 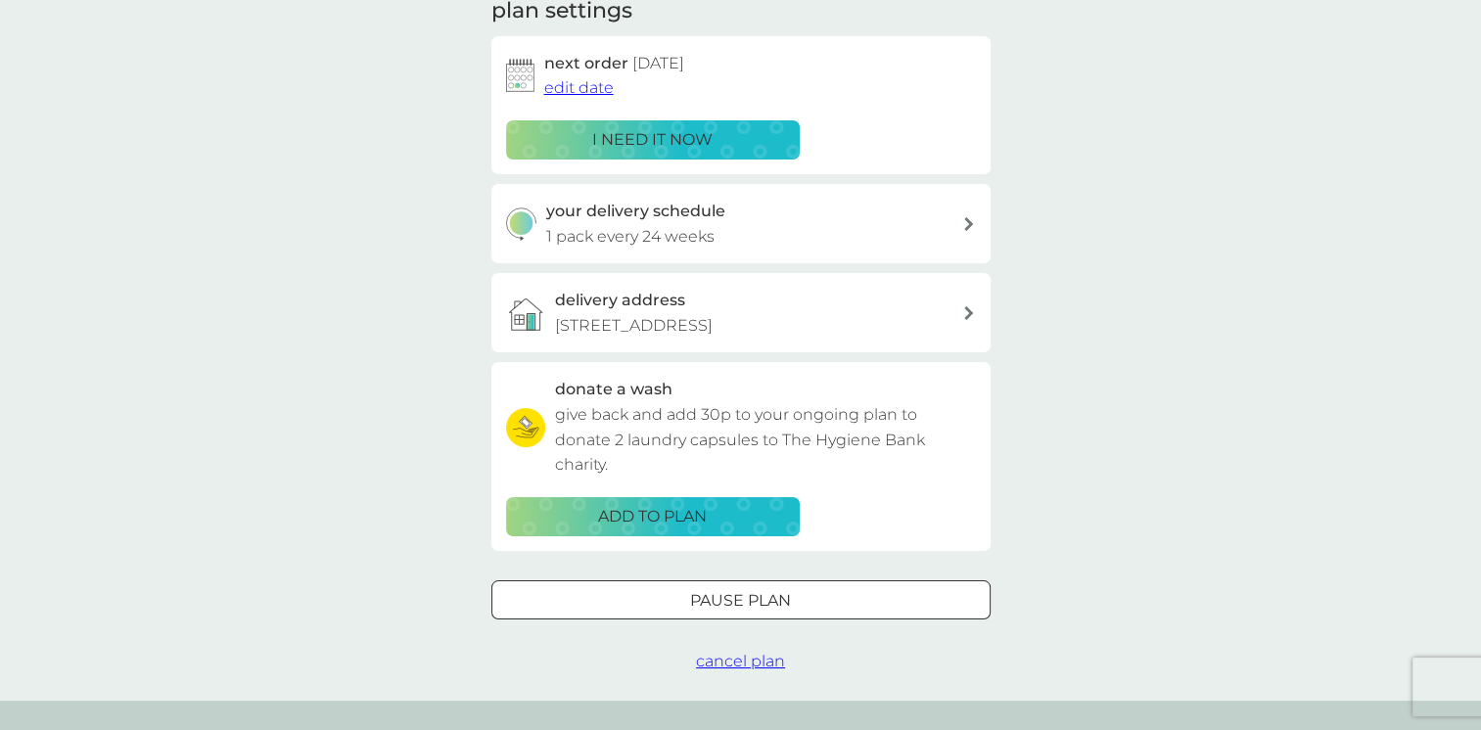 What do you see at coordinates (740, 601) in the screenshot?
I see `p: Pause plan` at bounding box center [740, 601].